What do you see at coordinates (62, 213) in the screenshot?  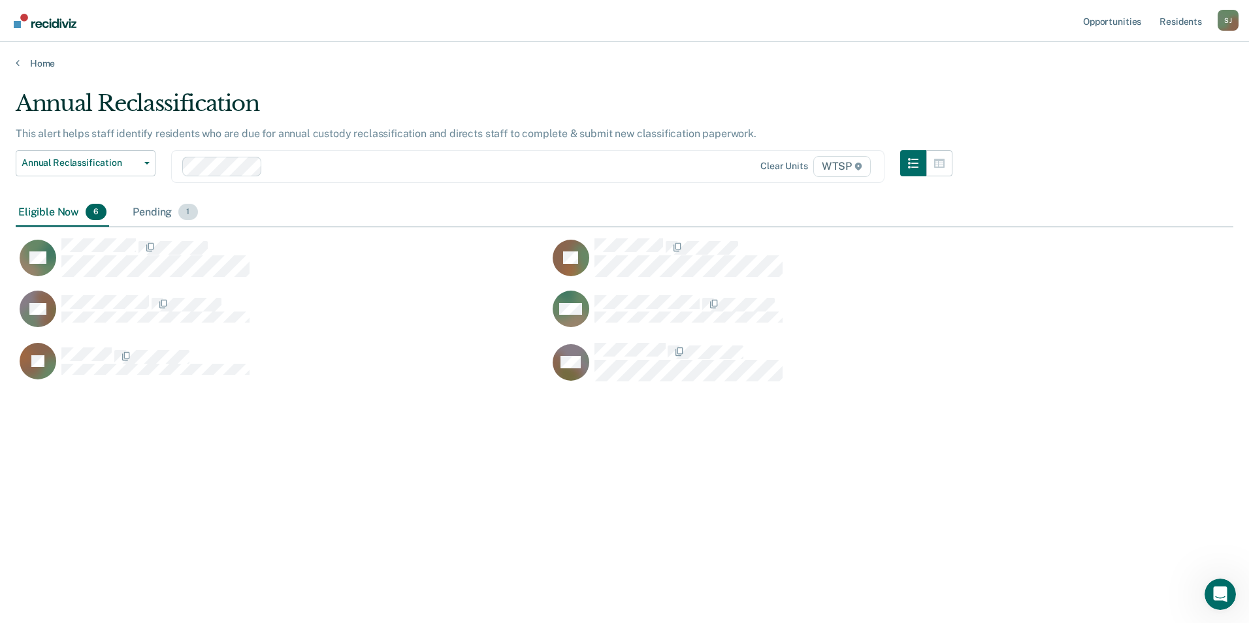 I see `div: Eligible Now6` at bounding box center [62, 213].